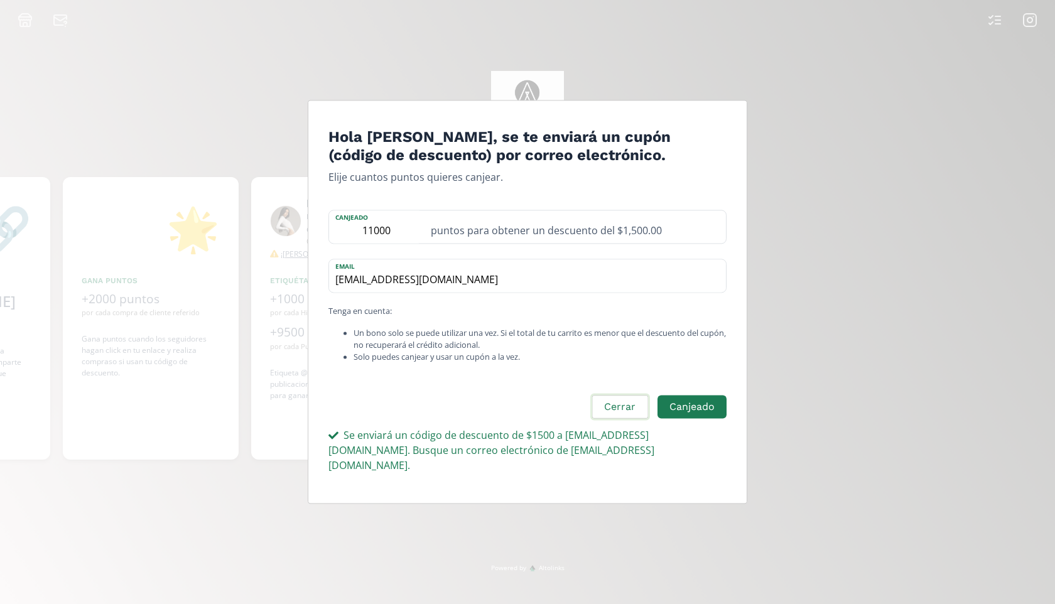 Image resolution: width=1055 pixels, height=604 pixels. Describe the element at coordinates (527, 311) in the screenshot. I see `p: Tenga en cuenta:` at that location.